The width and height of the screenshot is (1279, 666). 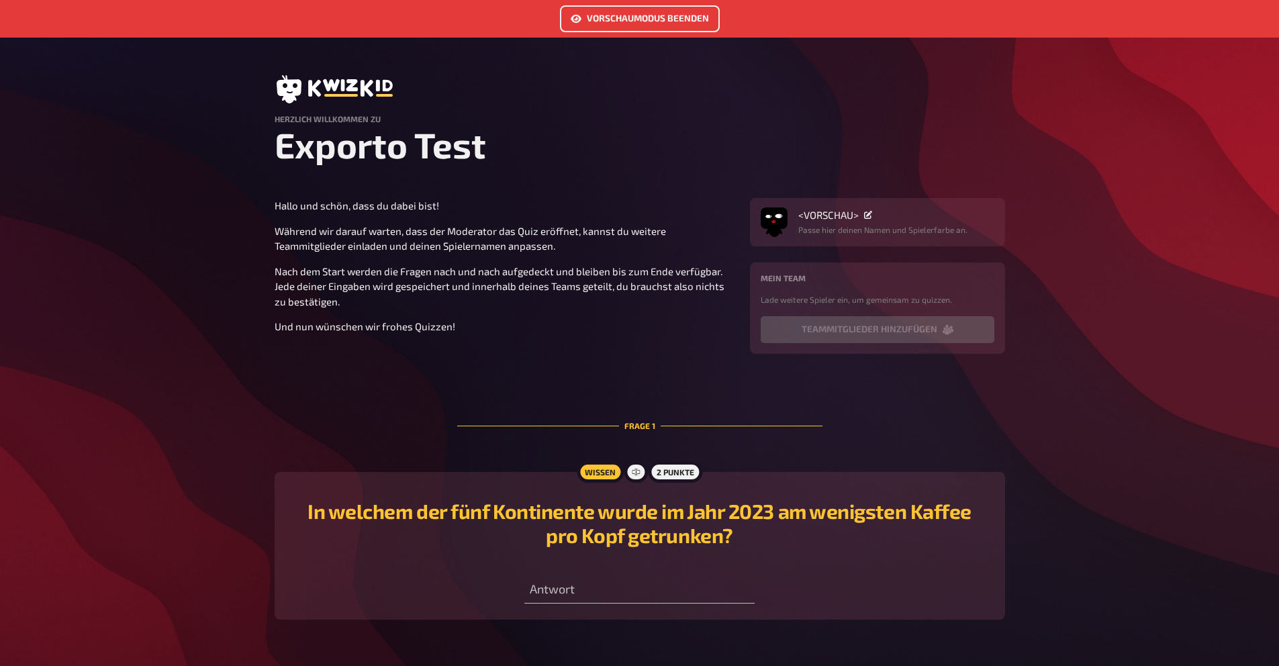 I want to click on h4: Herzlich Willkommen zu, so click(x=640, y=119).